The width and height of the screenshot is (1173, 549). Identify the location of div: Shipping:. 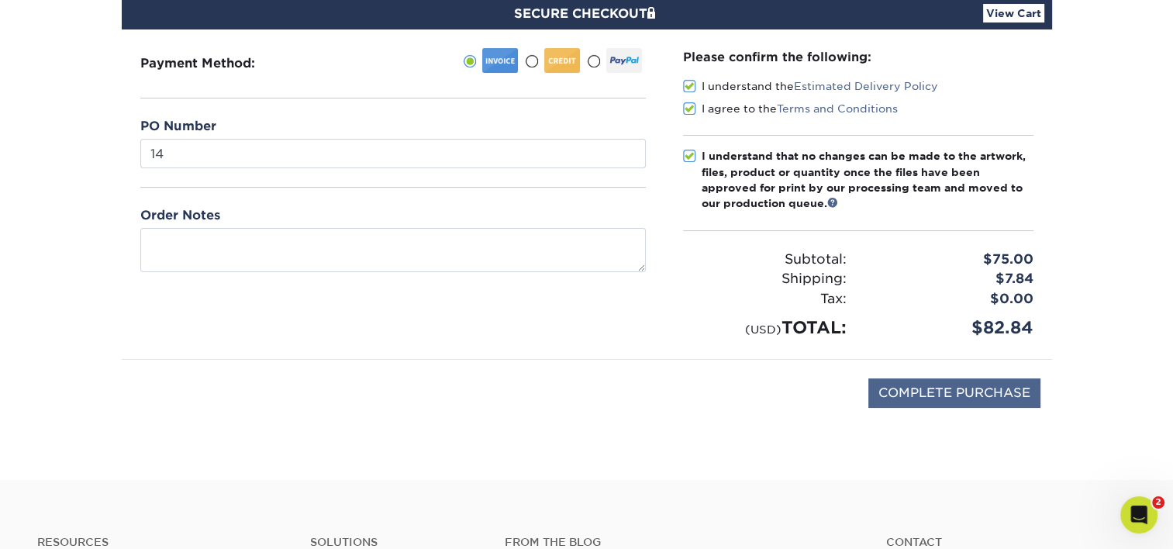
(764, 279).